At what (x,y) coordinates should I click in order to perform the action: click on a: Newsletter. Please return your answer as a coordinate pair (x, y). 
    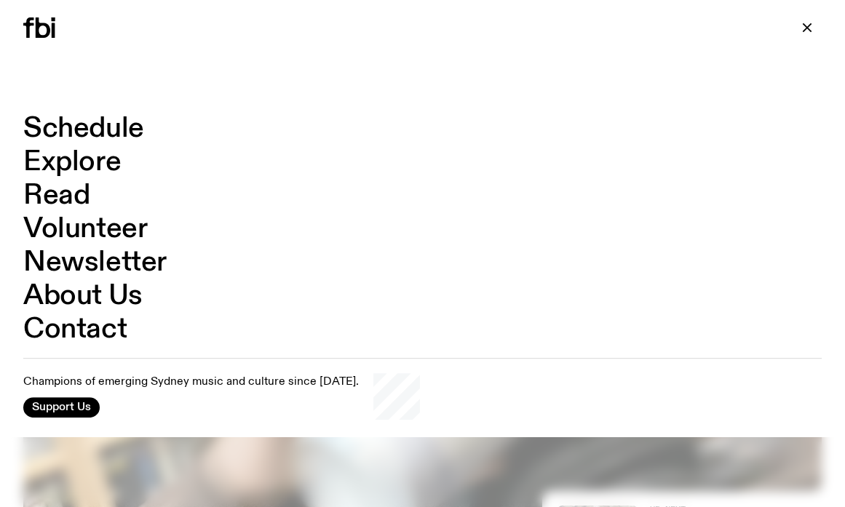
    Looking at the image, I should click on (95, 263).